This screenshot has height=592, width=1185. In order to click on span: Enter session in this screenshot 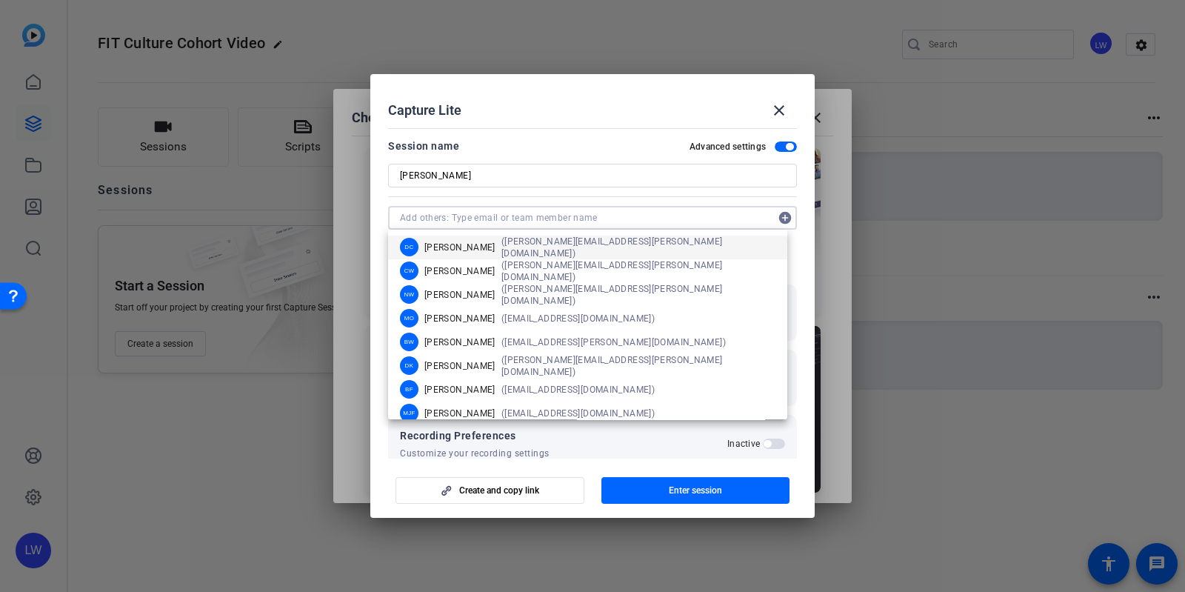, I will do `click(696, 490)`.